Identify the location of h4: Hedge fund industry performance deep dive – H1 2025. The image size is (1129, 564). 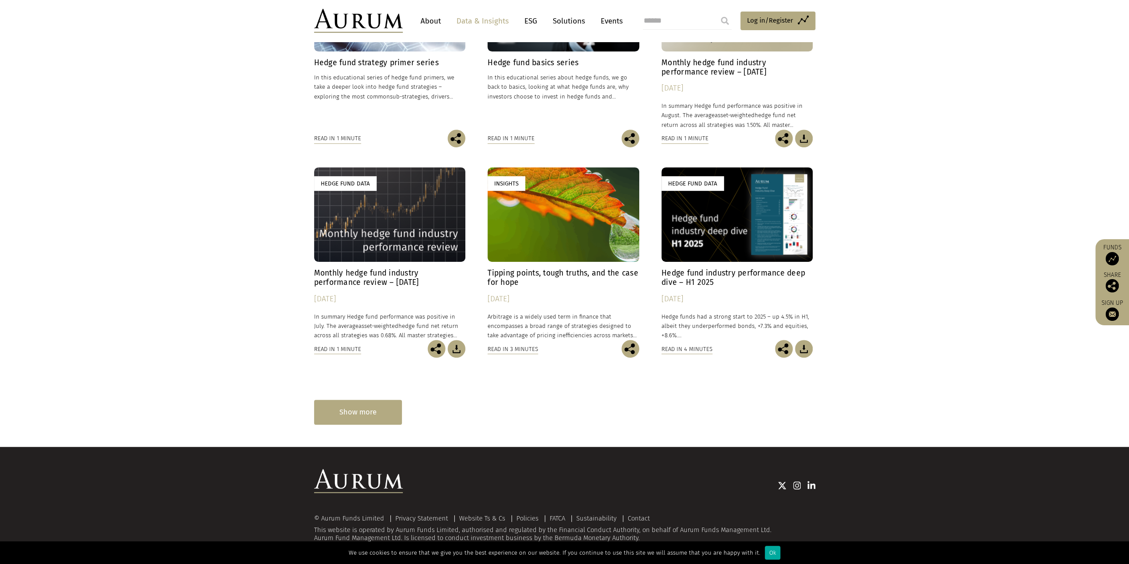
(737, 278).